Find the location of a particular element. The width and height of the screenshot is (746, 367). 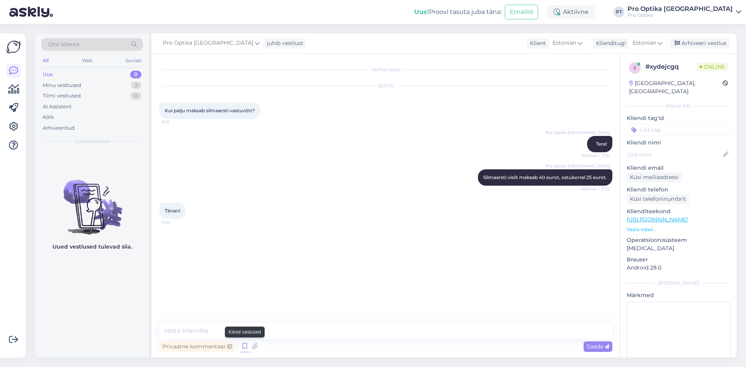

div: Aktiivne is located at coordinates (571, 12).